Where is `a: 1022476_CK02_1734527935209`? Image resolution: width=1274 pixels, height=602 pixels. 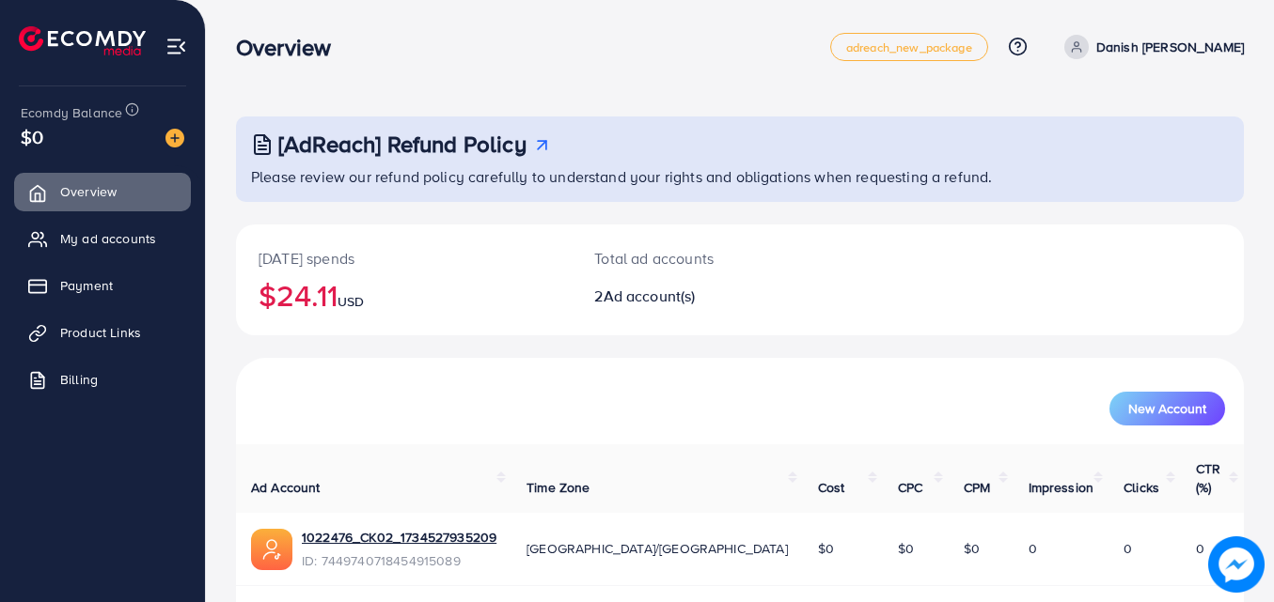 a: 1022476_CK02_1734527935209 is located at coordinates (399, 538).